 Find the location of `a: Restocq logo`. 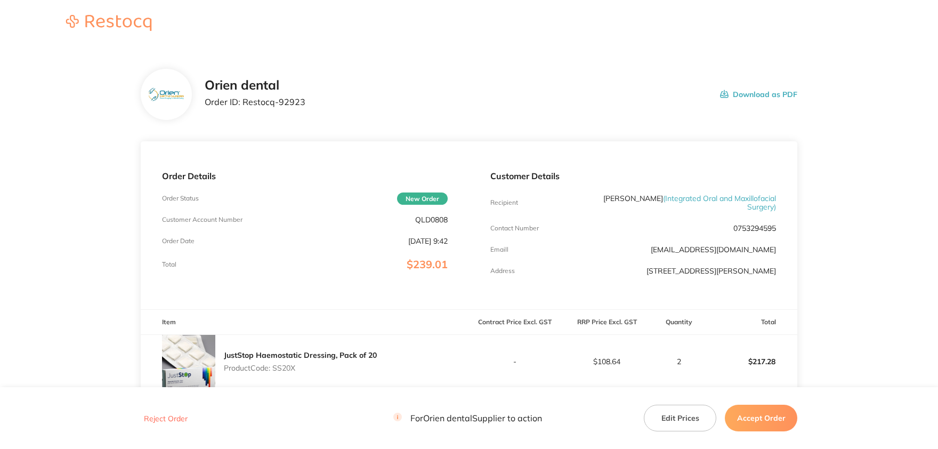

a: Restocq logo is located at coordinates (109, 23).